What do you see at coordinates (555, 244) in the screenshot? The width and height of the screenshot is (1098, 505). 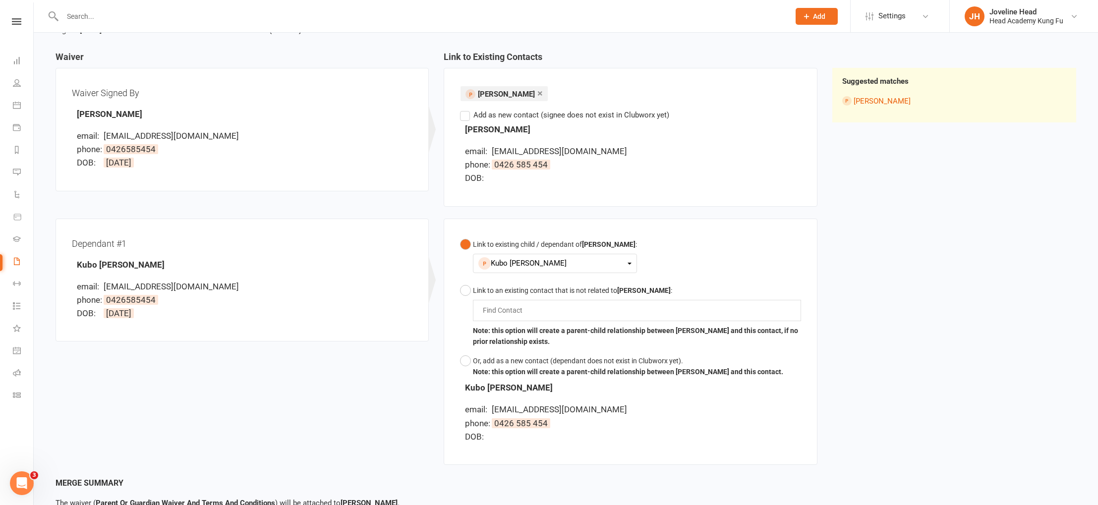 I see `div: Link to existing child / dependant of :` at bounding box center [555, 244].